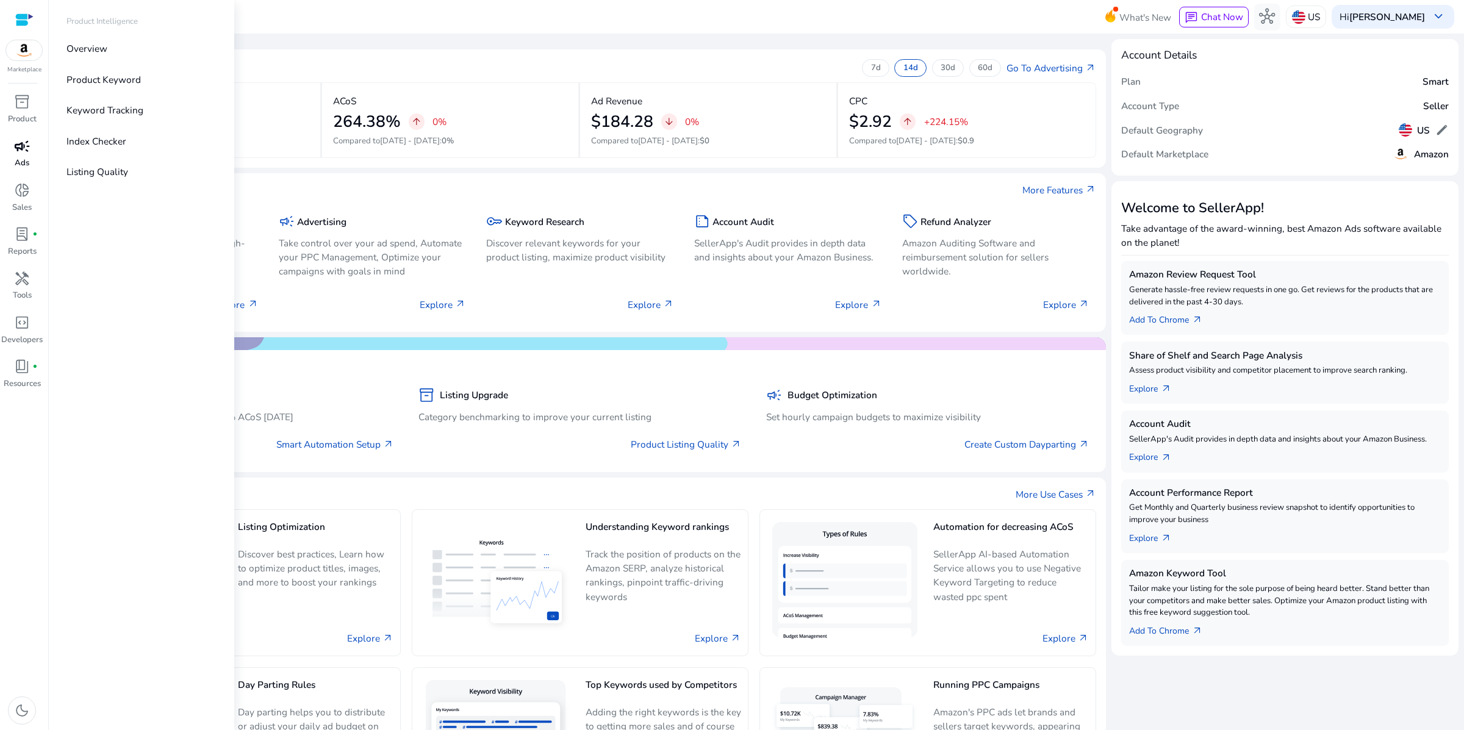 This screenshot has width=1464, height=730. I want to click on h5: Account Type, so click(1150, 106).